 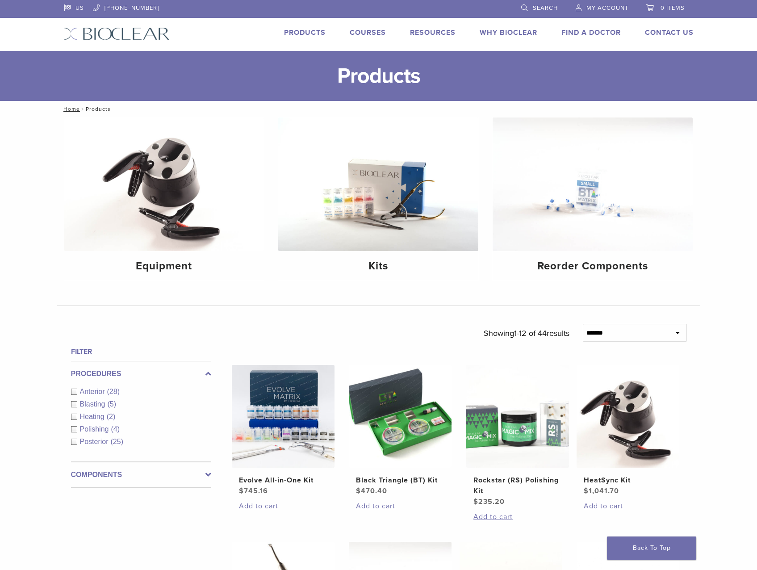 What do you see at coordinates (593, 266) in the screenshot?
I see `h4: Reorder Components` at bounding box center [593, 266].